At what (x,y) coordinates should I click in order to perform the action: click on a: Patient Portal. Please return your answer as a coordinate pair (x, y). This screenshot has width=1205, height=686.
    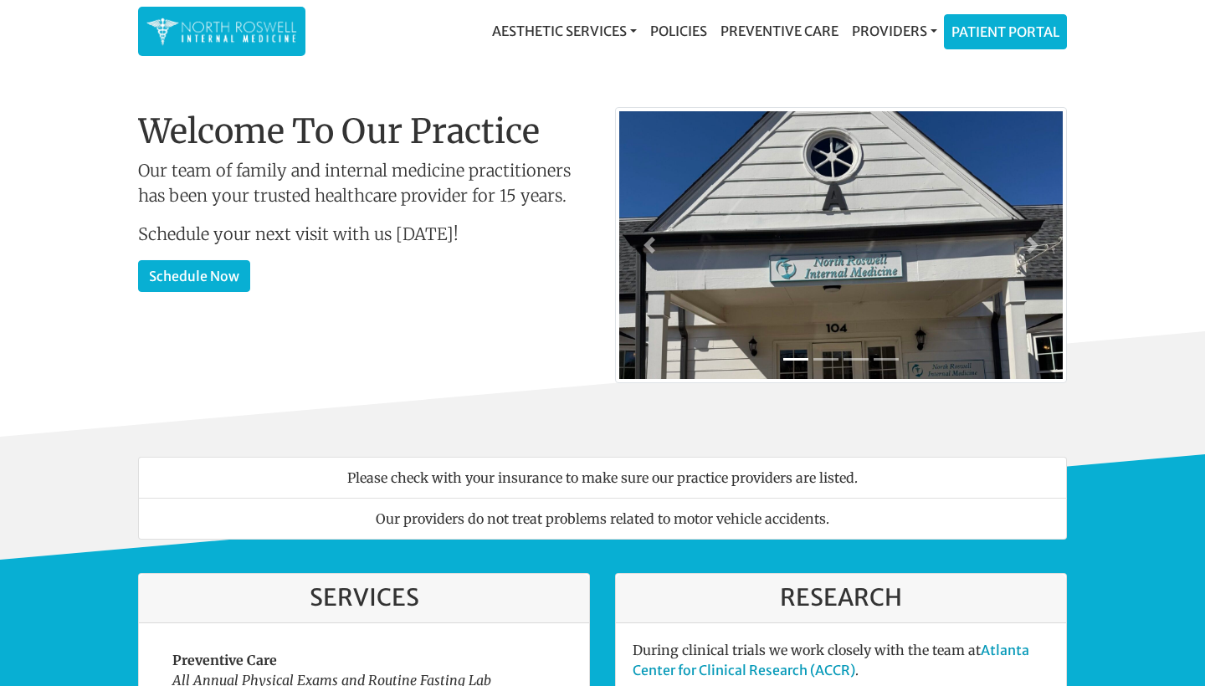
    Looking at the image, I should click on (1005, 32).